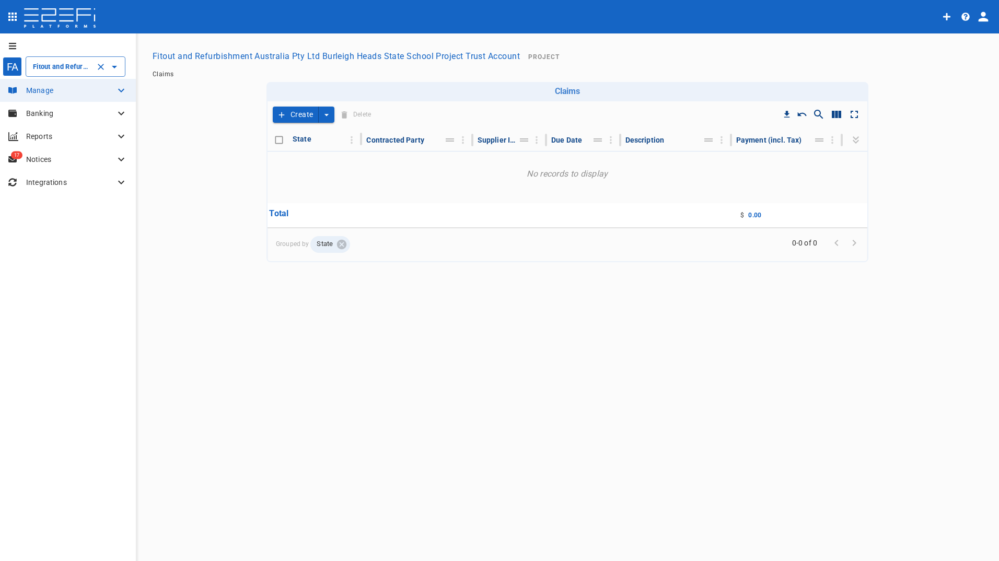 Image resolution: width=999 pixels, height=561 pixels. Describe the element at coordinates (163, 74) in the screenshot. I see `span: Claims` at that location.